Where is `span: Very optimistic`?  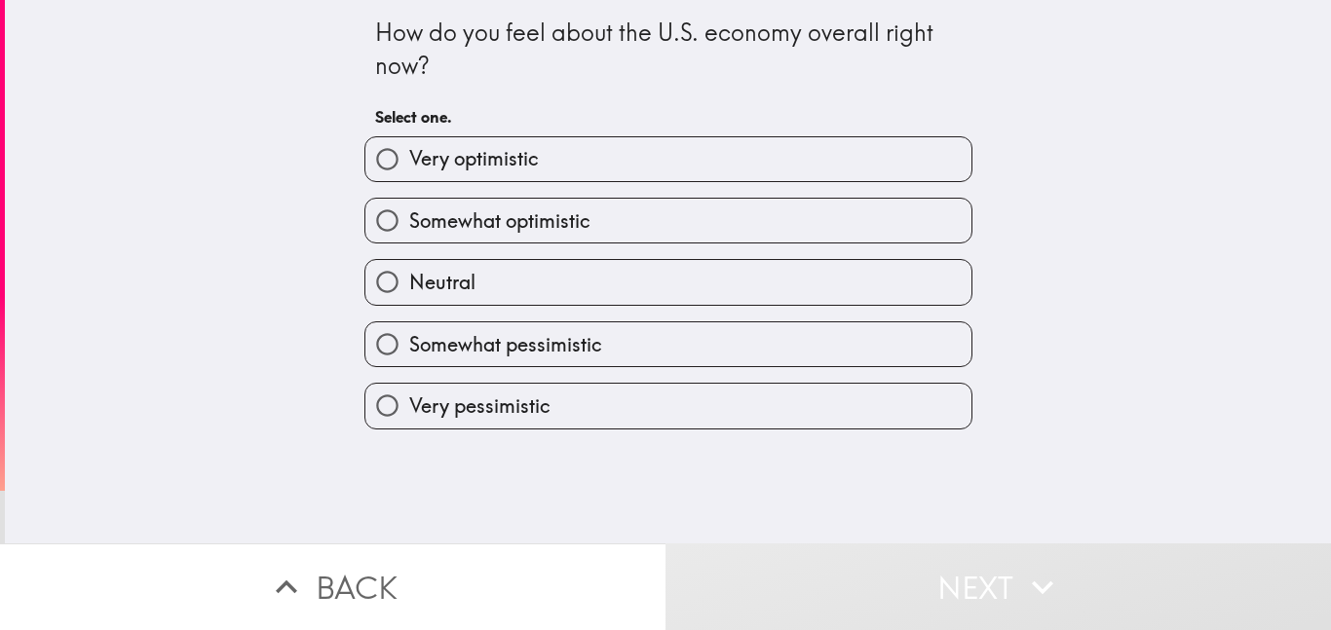 span: Very optimistic is located at coordinates (474, 159).